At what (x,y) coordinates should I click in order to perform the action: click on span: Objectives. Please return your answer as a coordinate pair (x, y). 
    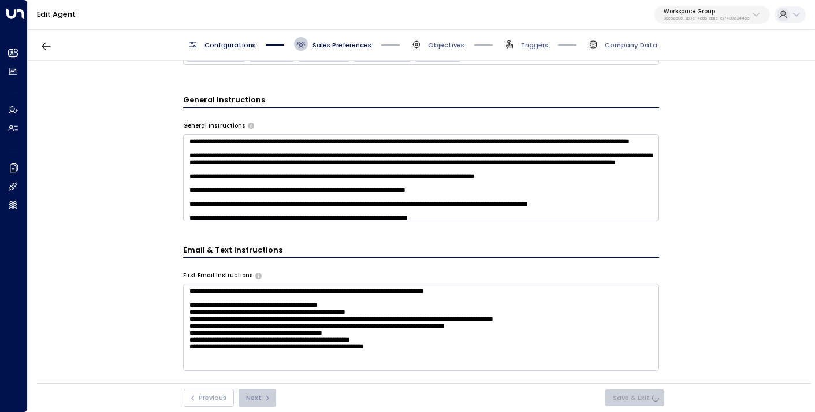
    Looking at the image, I should click on (446, 45).